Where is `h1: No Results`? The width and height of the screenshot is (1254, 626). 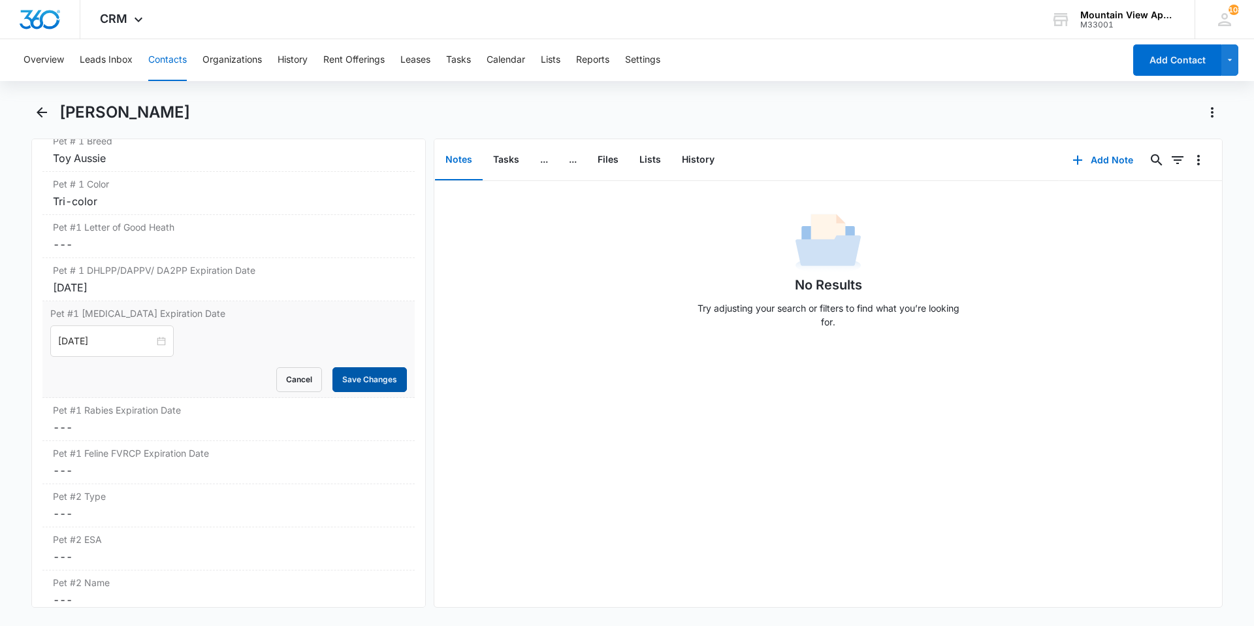 h1: No Results is located at coordinates (828, 285).